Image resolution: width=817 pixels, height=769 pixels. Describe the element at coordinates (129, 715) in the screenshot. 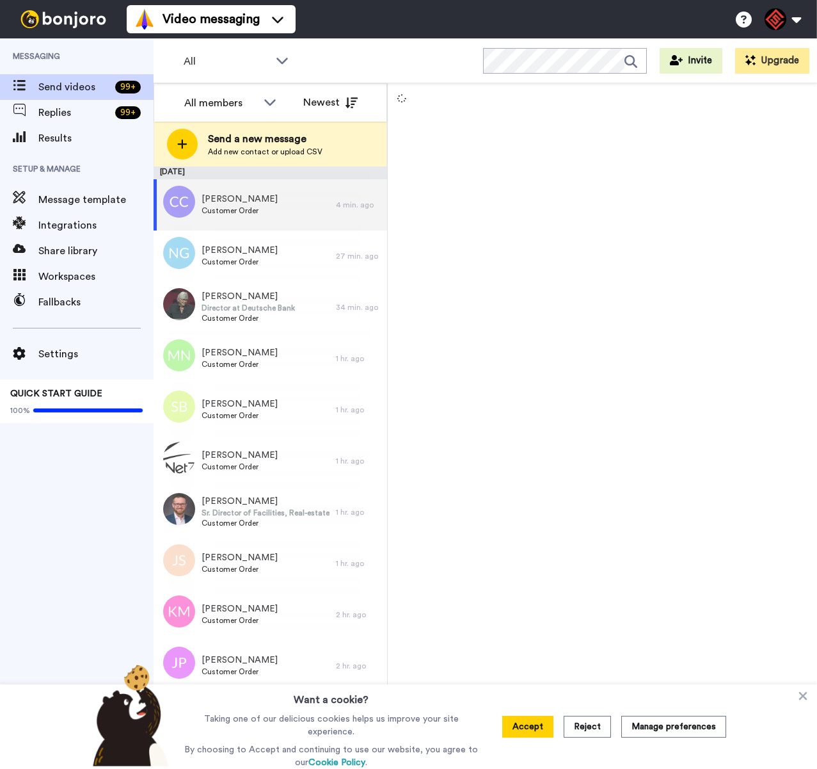

I see `img: bear-with-cookie.png` at that location.